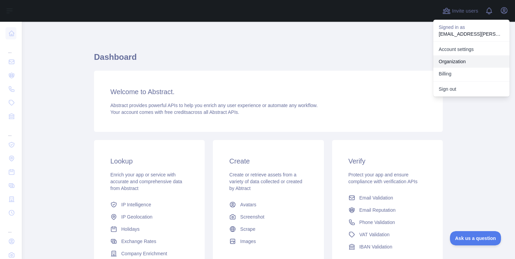 The image size is (515, 259). What do you see at coordinates (149, 242) in the screenshot?
I see `a: Exchange Rates` at bounding box center [149, 242].